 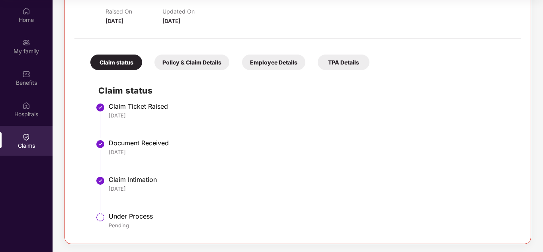 I want to click on p: Raised On, so click(x=134, y=11).